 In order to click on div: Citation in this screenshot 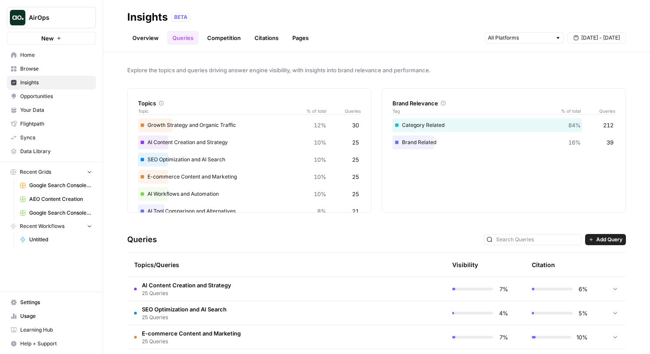, I will do `click(543, 264)`.